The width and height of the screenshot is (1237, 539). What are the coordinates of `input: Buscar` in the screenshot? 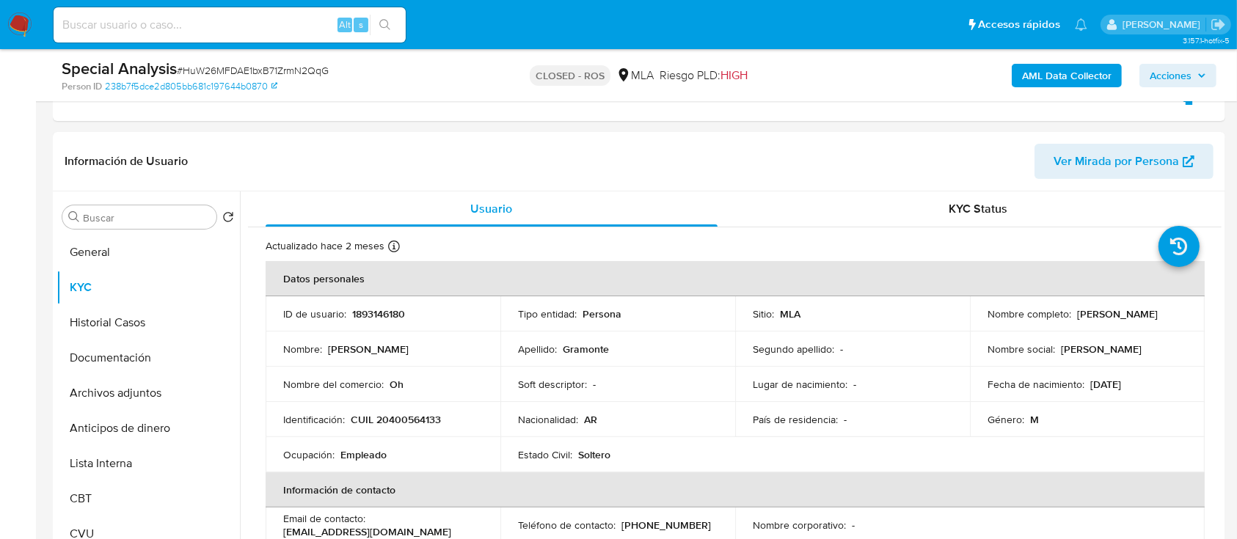 It's located at (147, 218).